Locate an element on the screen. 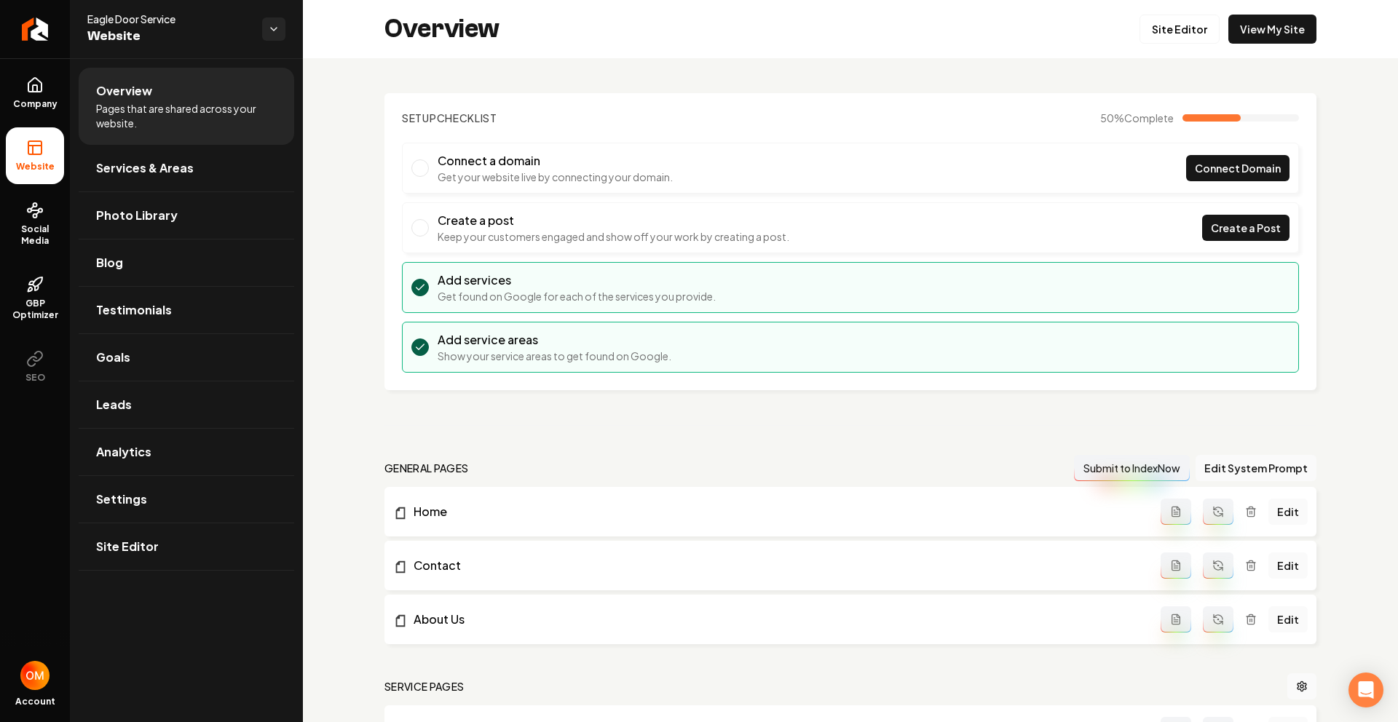  span: Site Editor is located at coordinates (127, 547).